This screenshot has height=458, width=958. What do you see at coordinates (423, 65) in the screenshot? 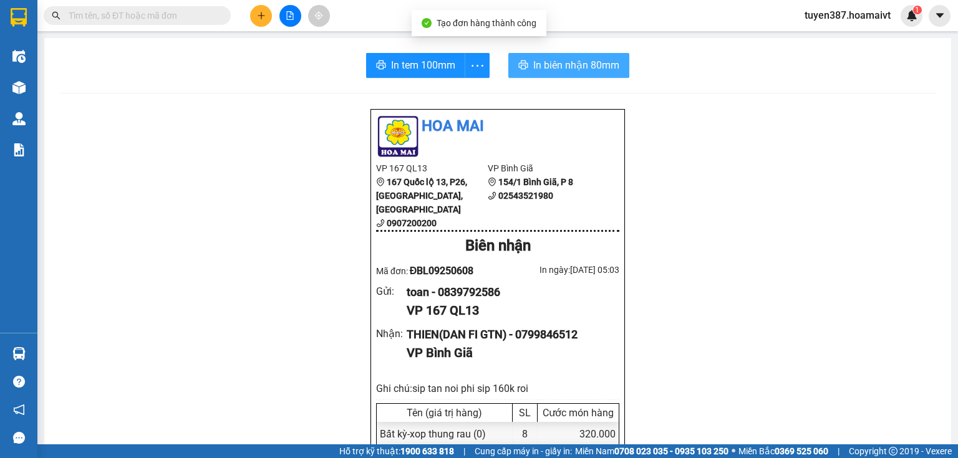
I see `span: In tem 100mm` at bounding box center [423, 65].